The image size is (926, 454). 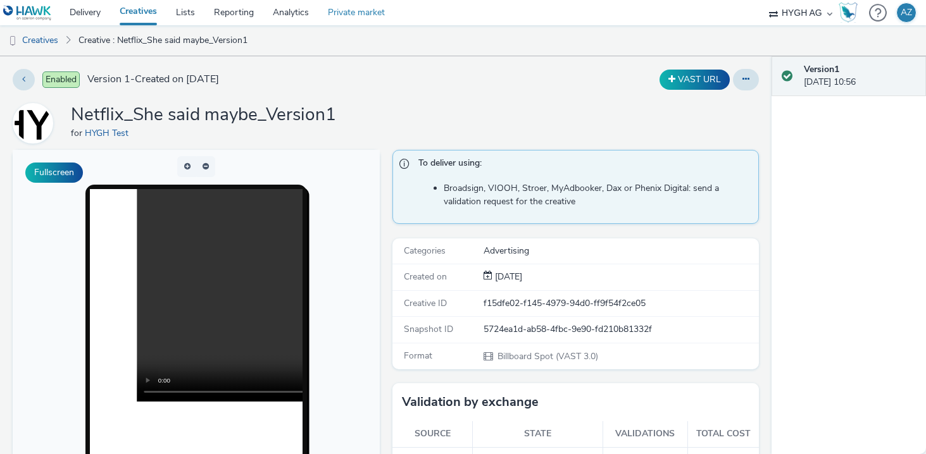 What do you see at coordinates (432, 434) in the screenshot?
I see `th: Source` at bounding box center [432, 434].